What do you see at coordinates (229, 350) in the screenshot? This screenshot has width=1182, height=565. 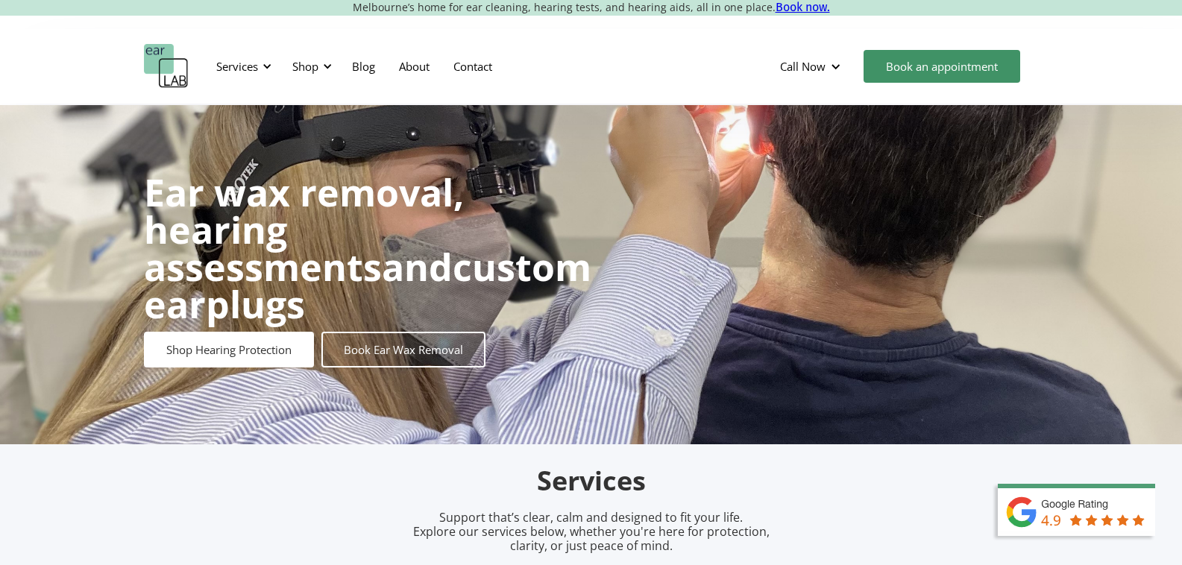 I see `a: Shop Hearing Protection` at bounding box center [229, 350].